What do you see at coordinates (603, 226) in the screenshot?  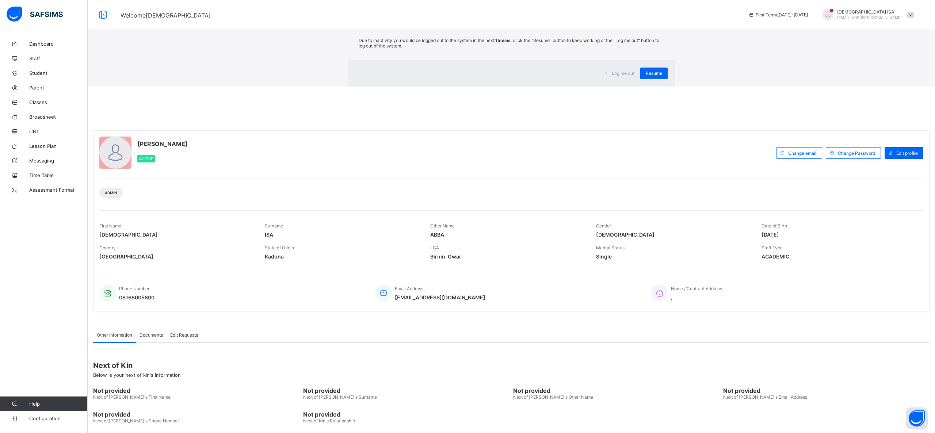 I see `span: Gender` at bounding box center [603, 226].